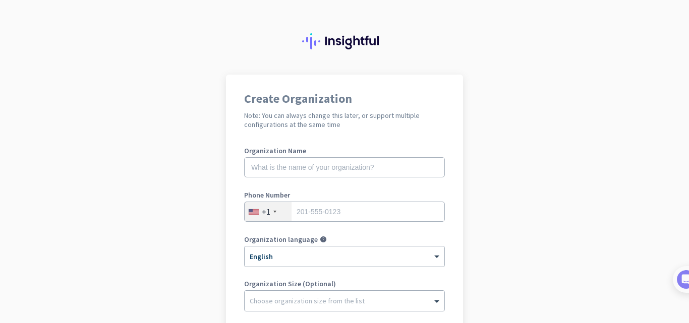 This screenshot has width=689, height=323. Describe the element at coordinates (345, 99) in the screenshot. I see `h1: Create Organization` at that location.